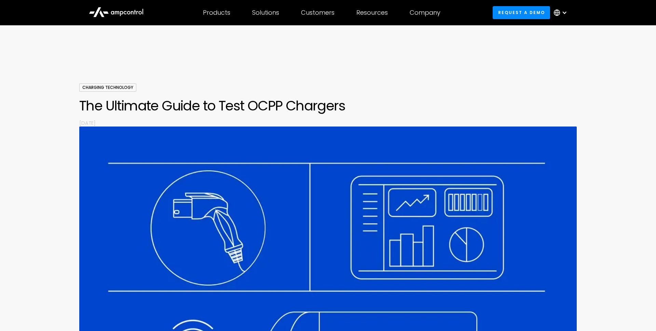  I want to click on div: Resources, so click(372, 13).